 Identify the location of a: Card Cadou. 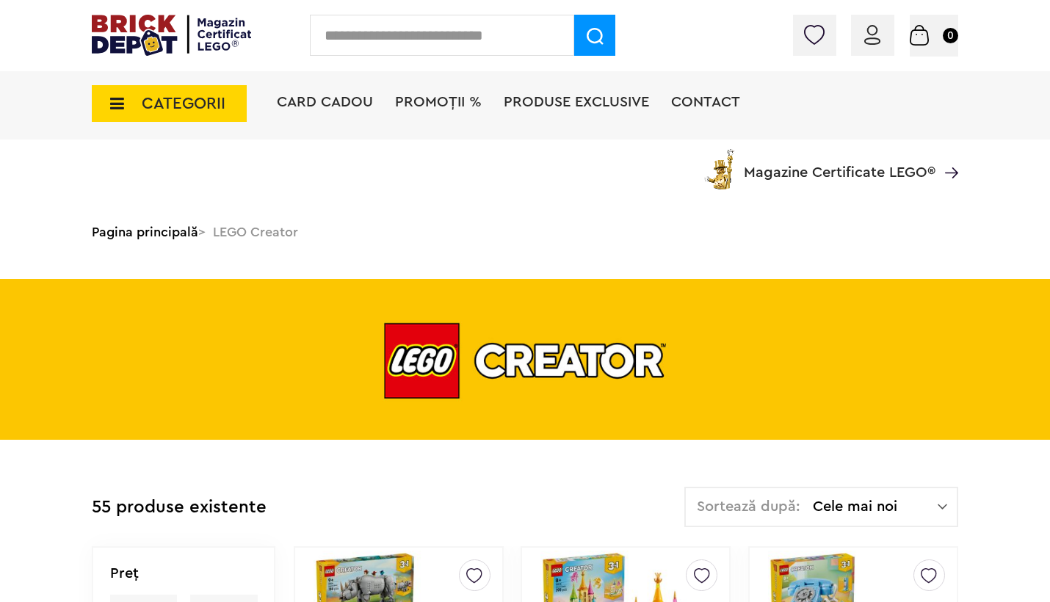
(325, 102).